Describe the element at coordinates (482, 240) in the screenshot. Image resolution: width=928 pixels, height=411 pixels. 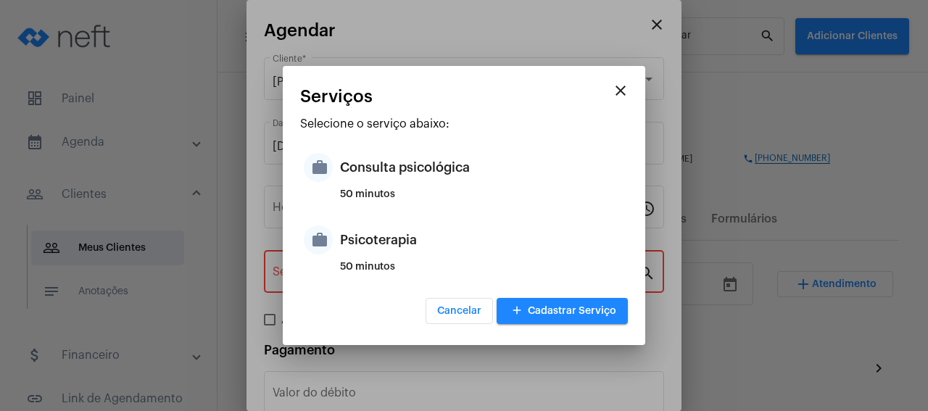
I see `div: Psicoterapia` at that location.